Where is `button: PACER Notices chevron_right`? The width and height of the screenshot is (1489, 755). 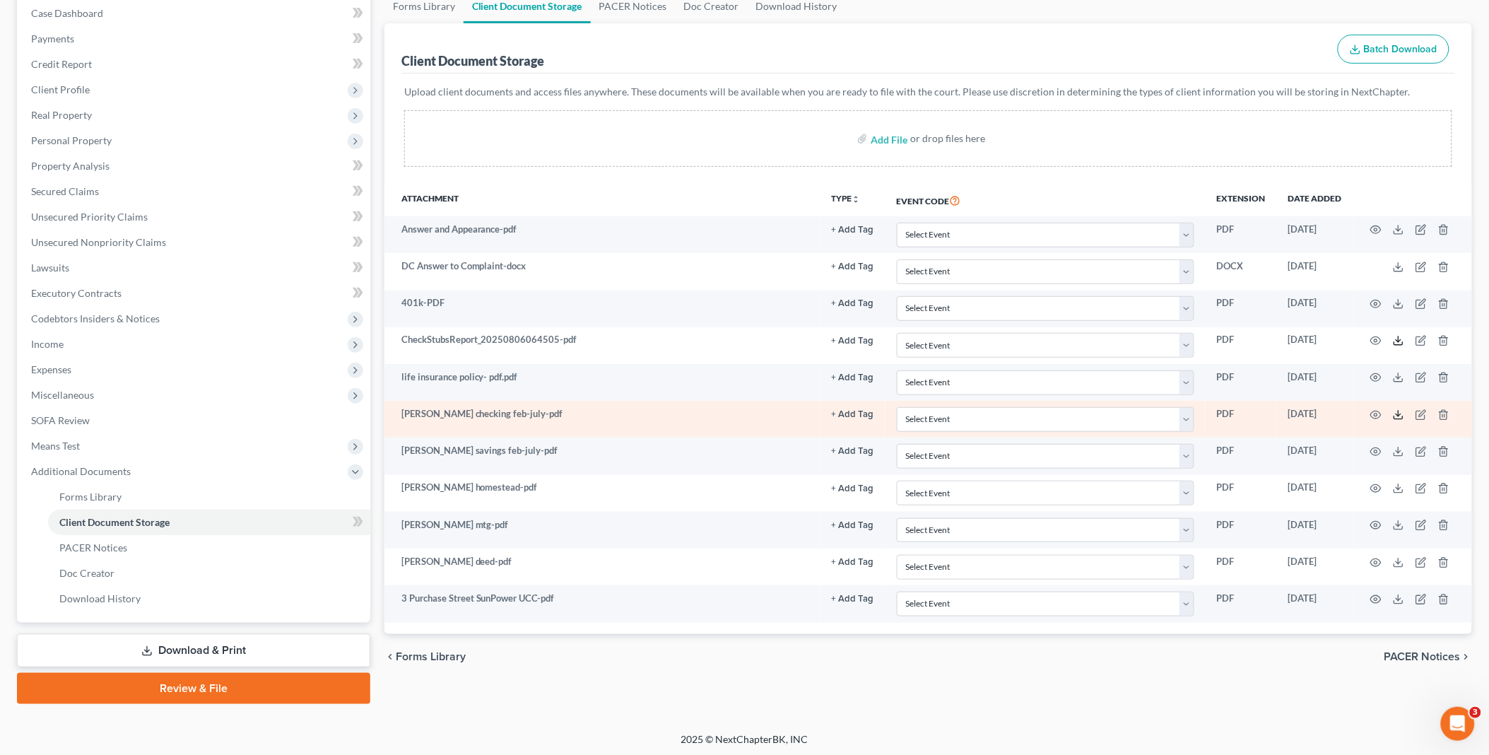 button: PACER Notices chevron_right is located at coordinates (1428, 657).